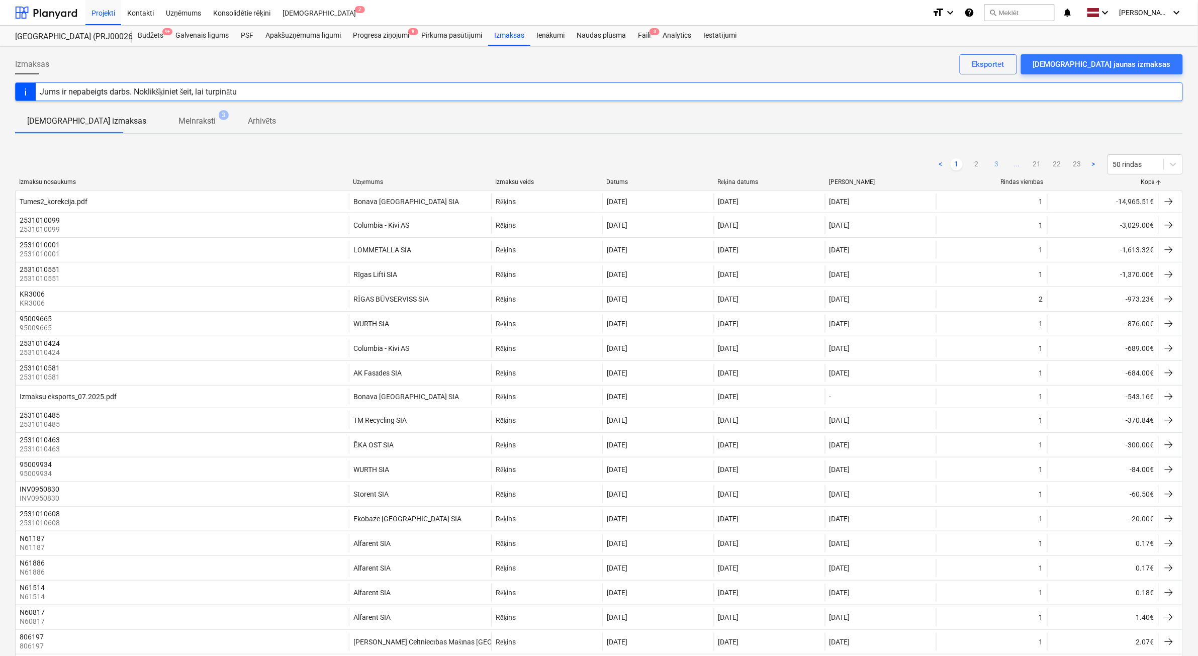 This screenshot has width=1198, height=656. I want to click on div: Kopā, so click(1103, 182).